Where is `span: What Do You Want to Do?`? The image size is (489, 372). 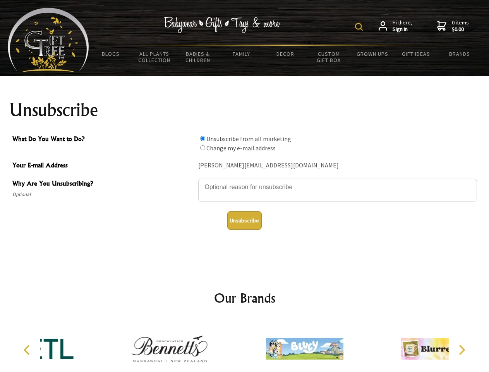
span: What Do You Want to Do? is located at coordinates (103, 139).